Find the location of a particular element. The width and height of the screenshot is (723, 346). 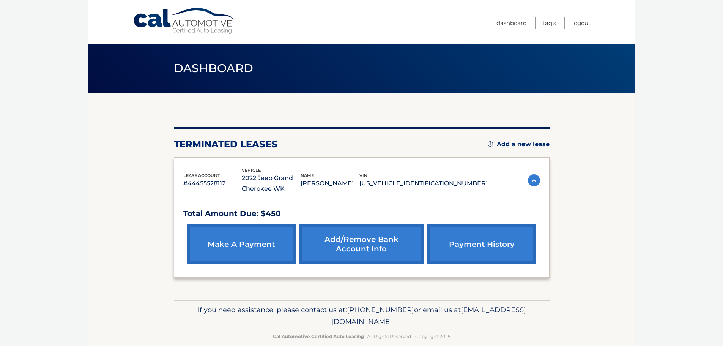

span: Dashboard is located at coordinates (214, 68).